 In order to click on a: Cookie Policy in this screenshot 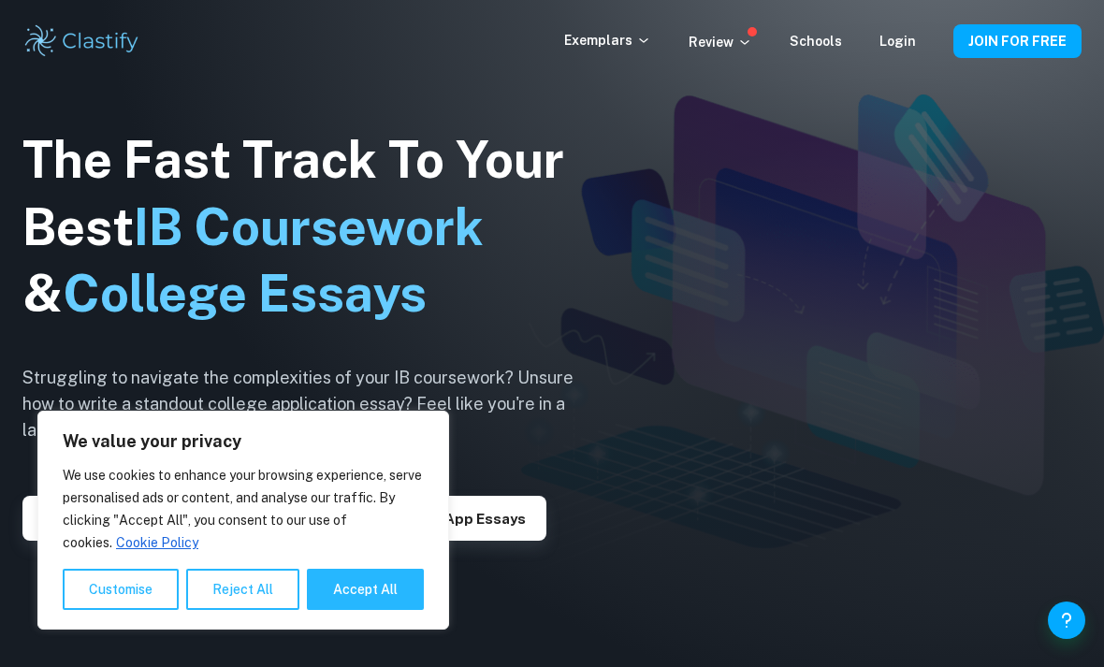, I will do `click(157, 543)`.